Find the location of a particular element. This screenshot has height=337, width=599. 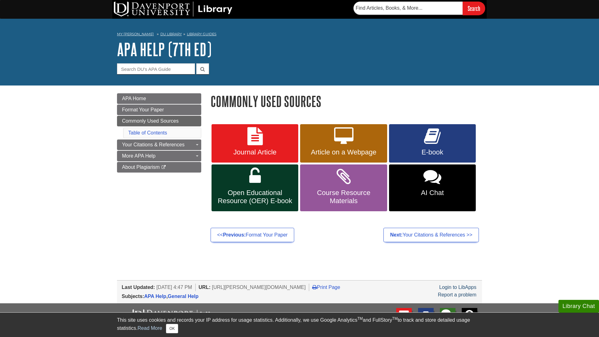

span: About Plagiarism is located at coordinates (141, 167).